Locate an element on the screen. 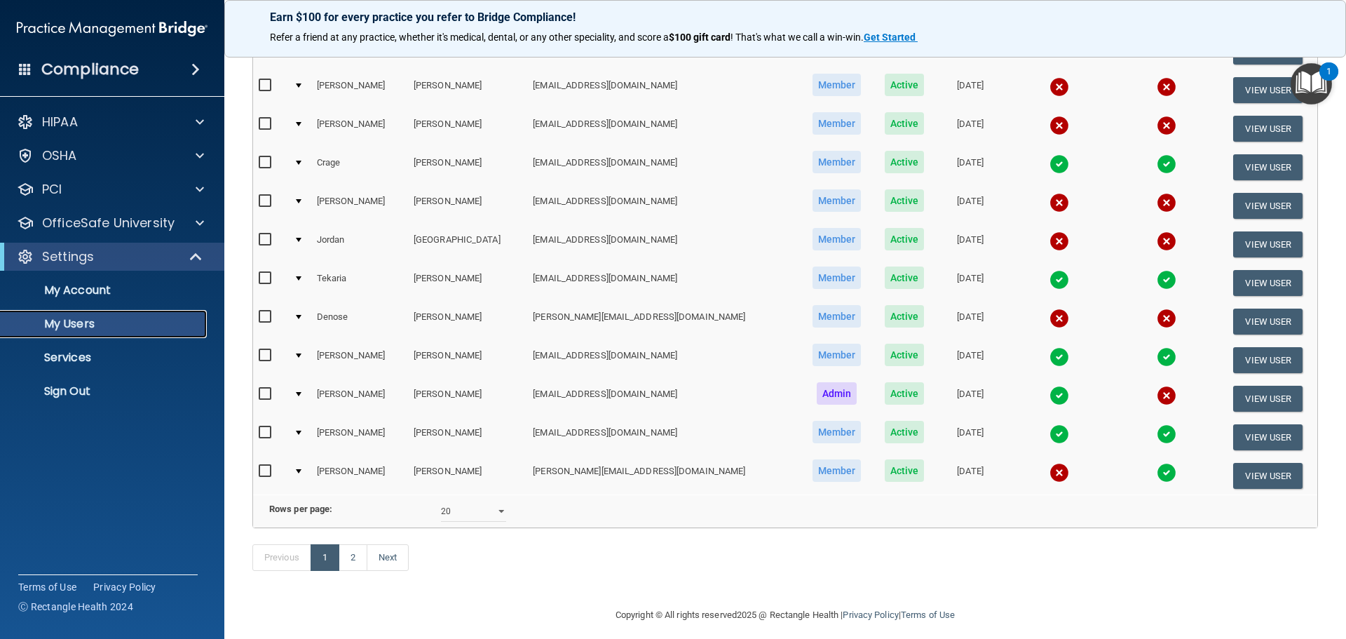 The height and width of the screenshot is (639, 1346). p: PCI is located at coordinates (52, 189).